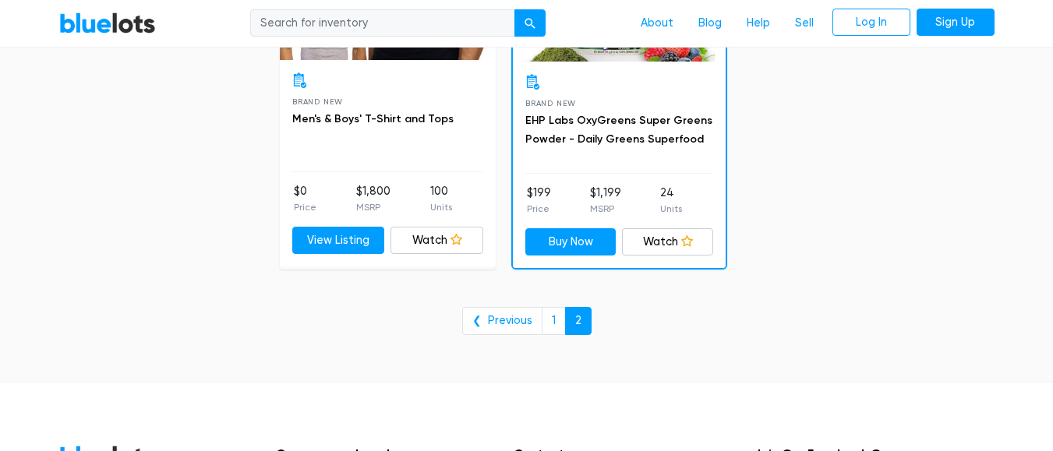 Image resolution: width=1053 pixels, height=451 pixels. I want to click on input: Search for inventory, so click(383, 23).